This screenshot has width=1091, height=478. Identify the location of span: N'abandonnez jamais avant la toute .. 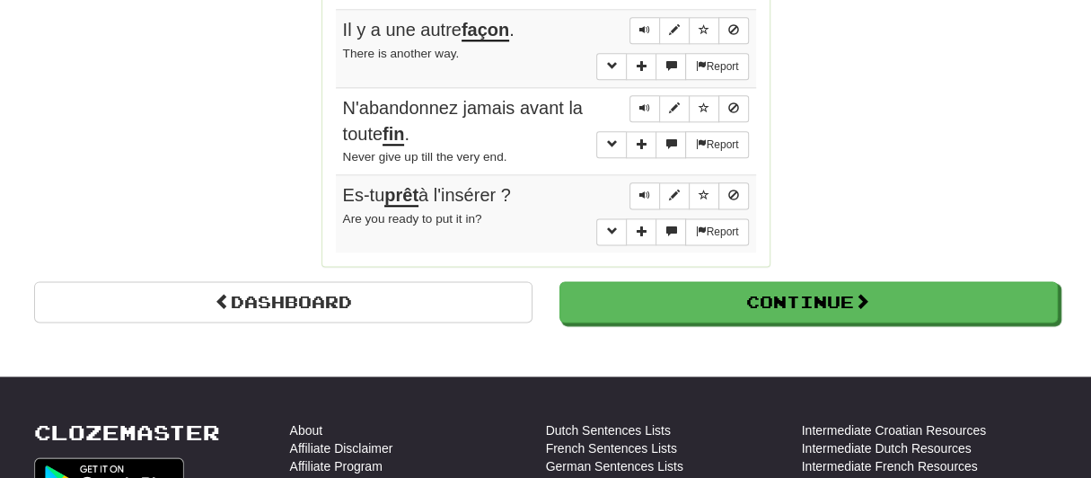
(463, 121).